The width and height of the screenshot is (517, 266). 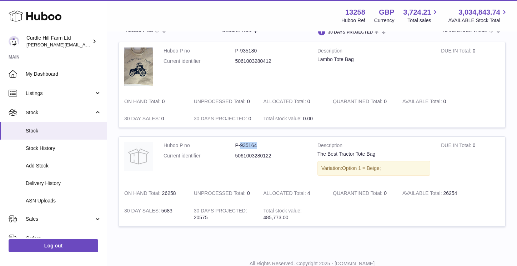 I want to click on div: Curdle Hill Farm Ltd, so click(x=59, y=41).